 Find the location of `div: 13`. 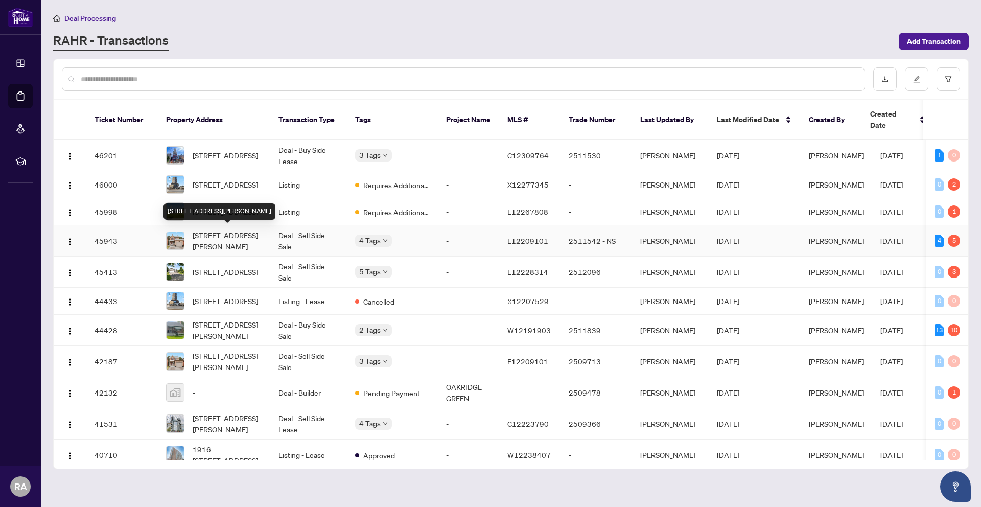

div: 13 is located at coordinates (940, 330).